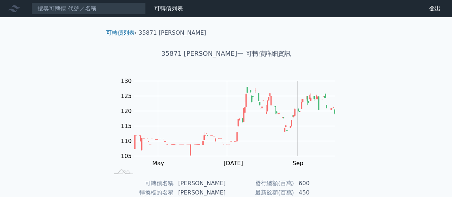  What do you see at coordinates (126, 96) in the screenshot?
I see `tspan: 125` at bounding box center [126, 96].